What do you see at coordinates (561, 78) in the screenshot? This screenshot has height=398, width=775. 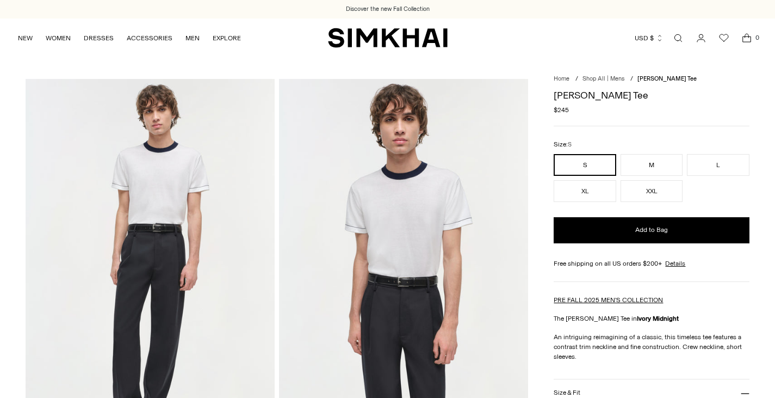 I see `a: Home` at bounding box center [561, 78].